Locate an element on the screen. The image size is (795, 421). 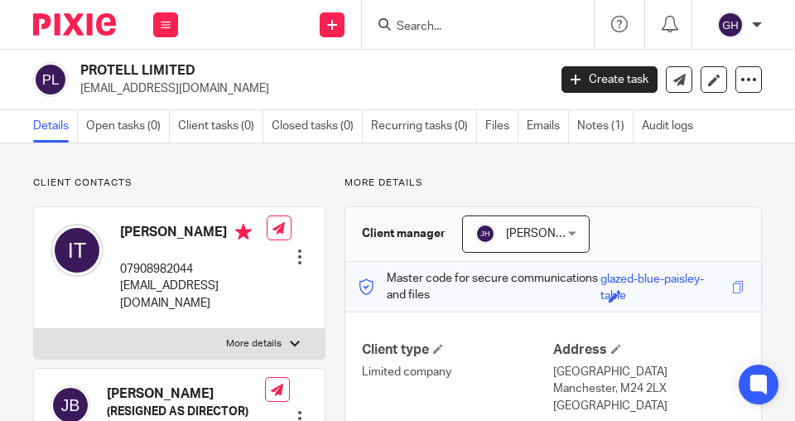
a: Details is located at coordinates (55, 126).